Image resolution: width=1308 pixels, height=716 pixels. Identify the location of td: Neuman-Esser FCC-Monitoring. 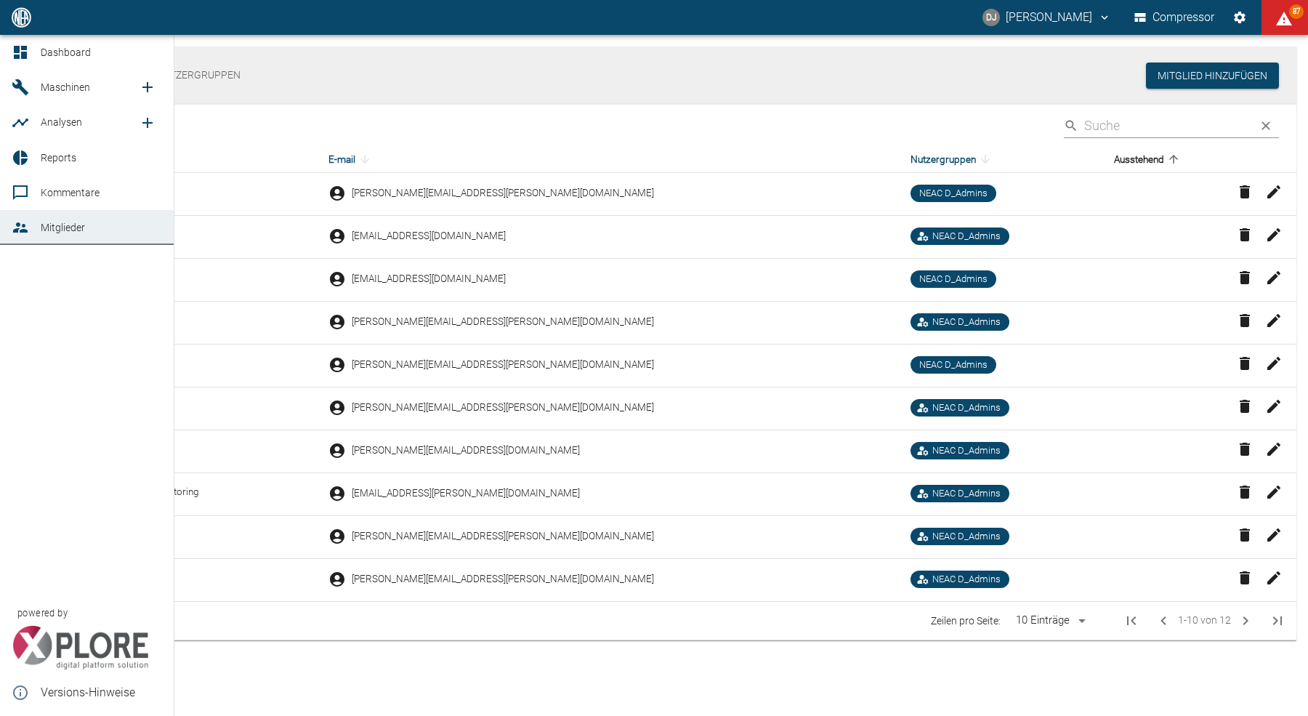
(185, 494).